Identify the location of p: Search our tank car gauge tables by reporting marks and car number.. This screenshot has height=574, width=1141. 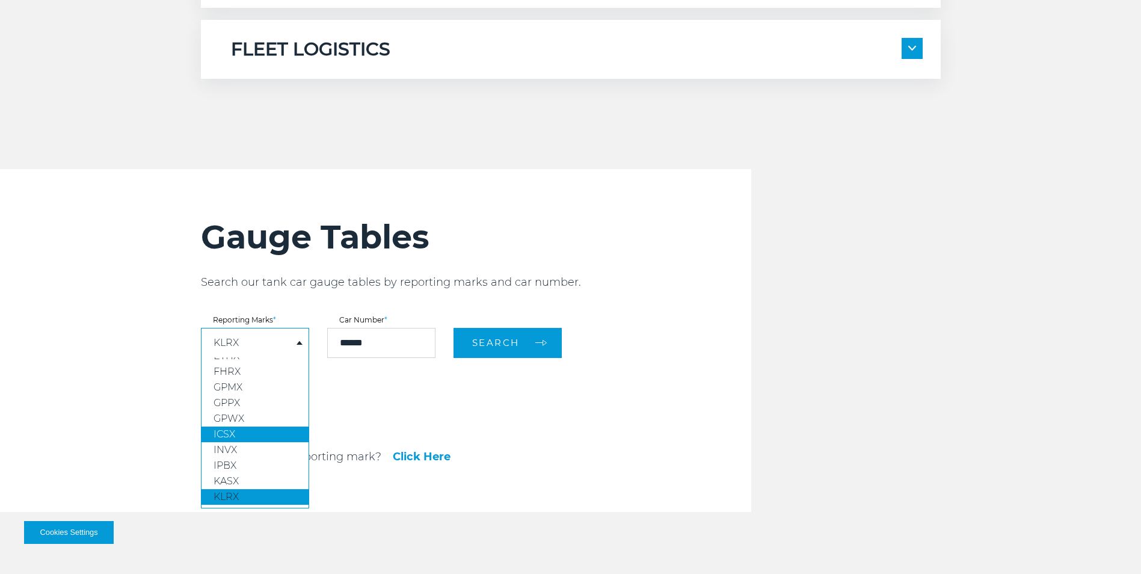
(476, 282).